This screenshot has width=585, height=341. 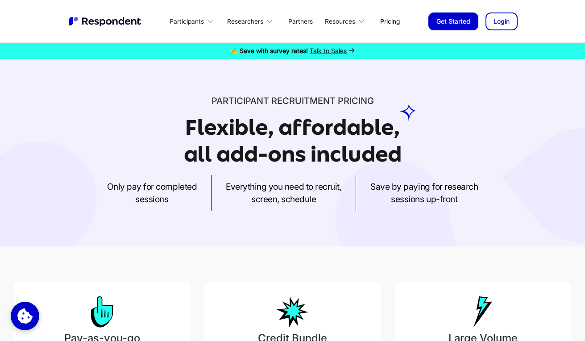 I want to click on strong: ✍️ Save with survey rates!, so click(x=269, y=50).